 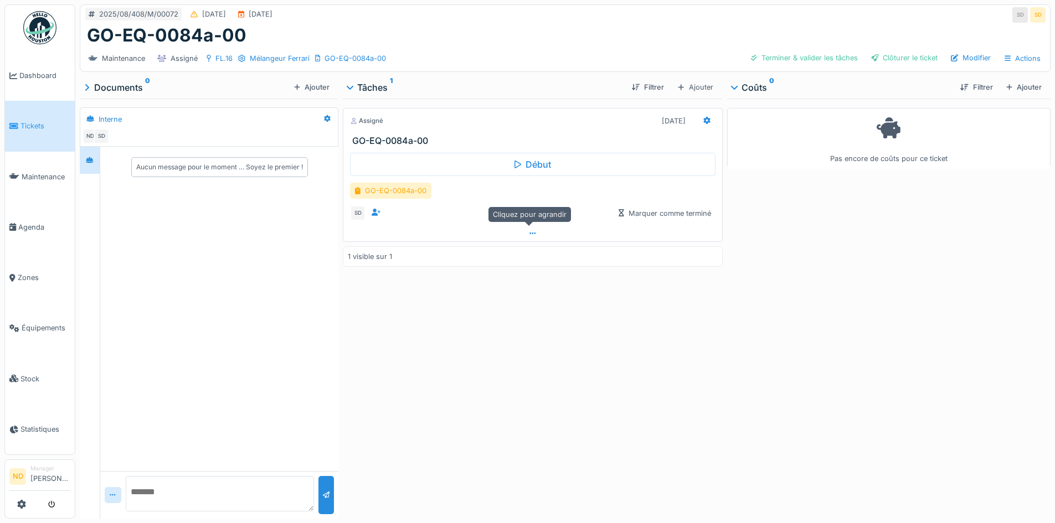 What do you see at coordinates (224, 58) in the screenshot?
I see `div: FL.16` at bounding box center [224, 58].